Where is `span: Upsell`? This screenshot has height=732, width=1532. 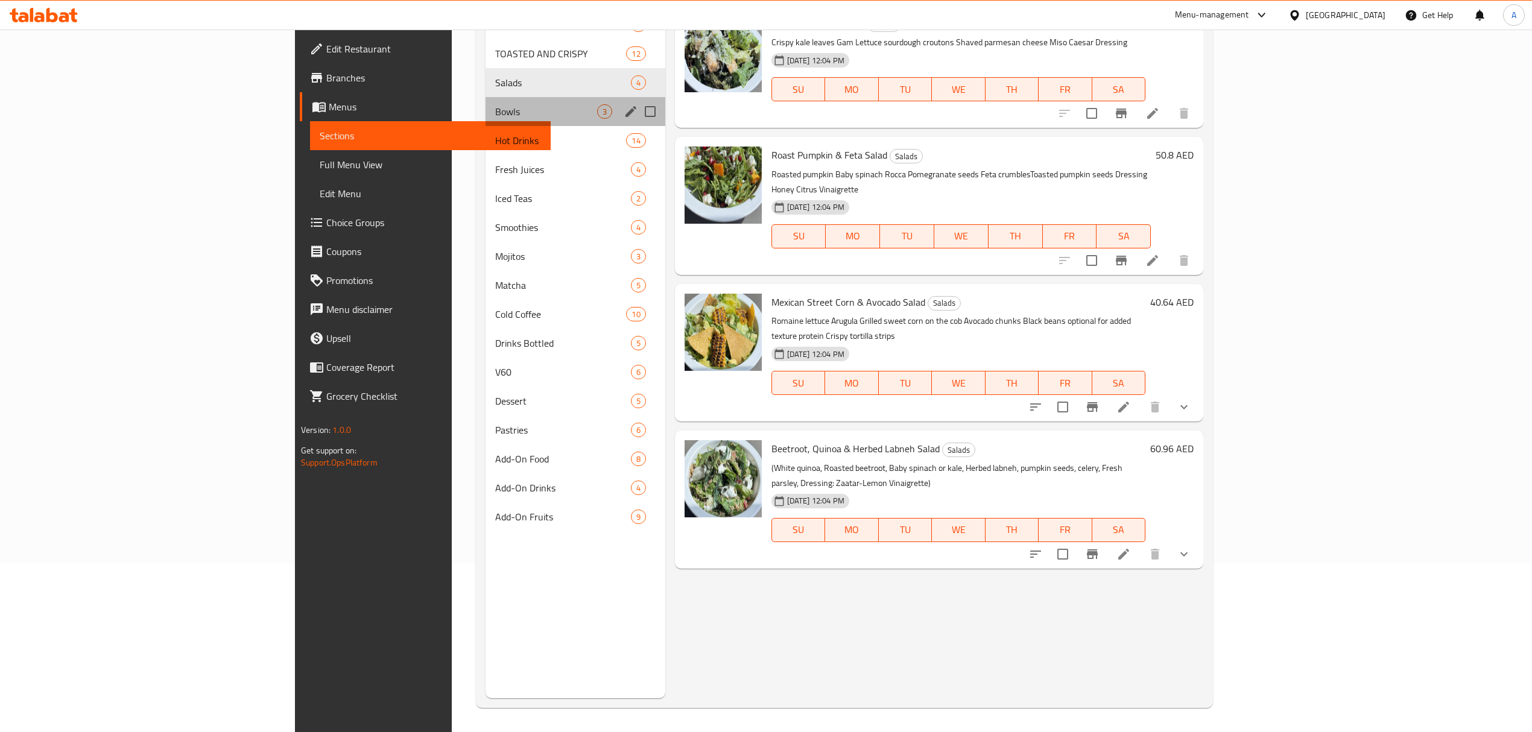
span: Upsell is located at coordinates (434, 338).